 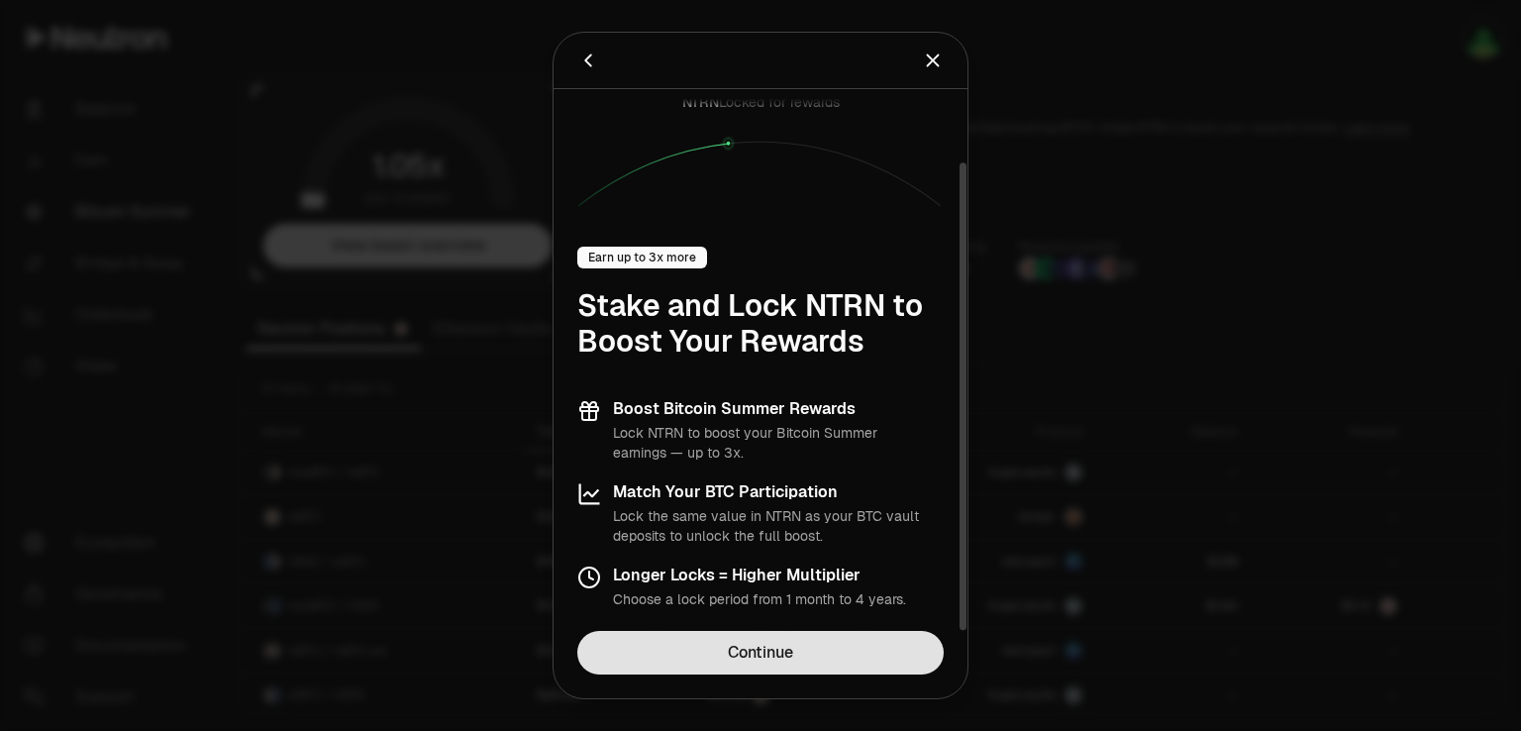 What do you see at coordinates (933, 60) in the screenshot?
I see `button: Close` at bounding box center [933, 60].